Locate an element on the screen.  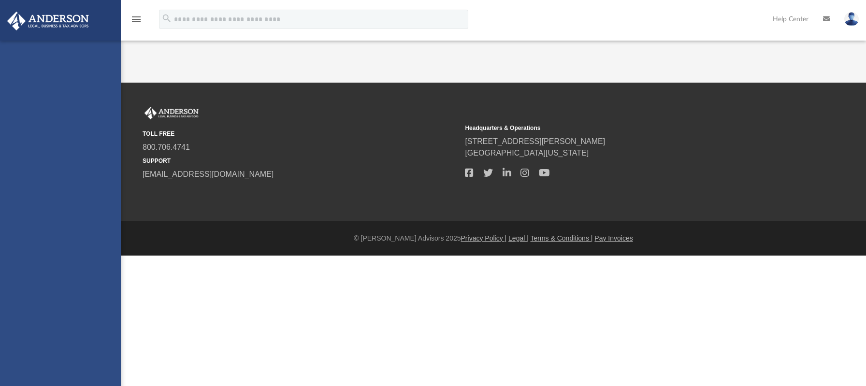
a: Terms & Conditions | is located at coordinates (561, 238).